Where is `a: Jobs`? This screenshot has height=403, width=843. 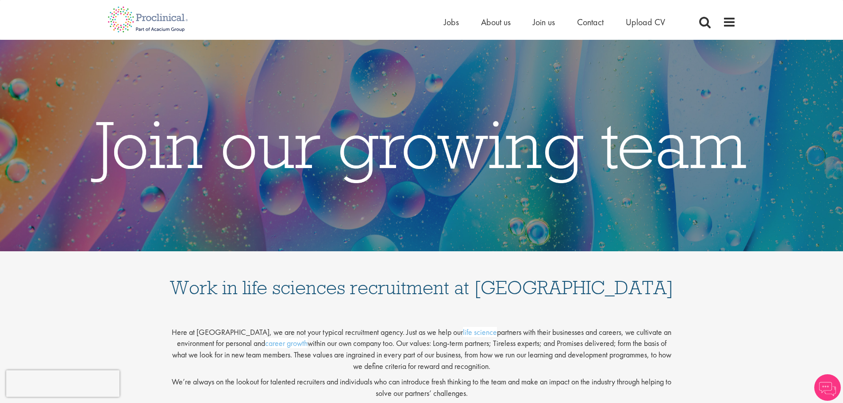 a: Jobs is located at coordinates (451, 22).